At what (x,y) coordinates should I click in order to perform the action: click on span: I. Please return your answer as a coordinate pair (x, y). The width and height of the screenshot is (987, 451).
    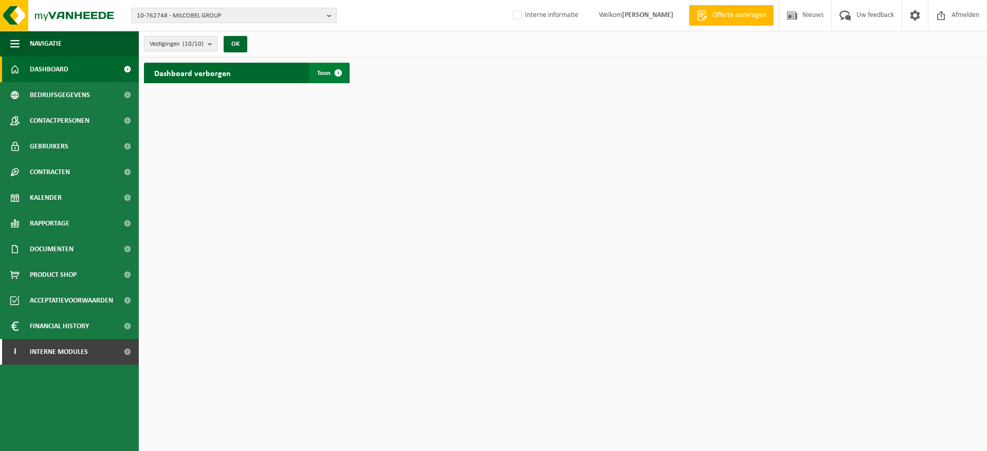
    Looking at the image, I should click on (15, 352).